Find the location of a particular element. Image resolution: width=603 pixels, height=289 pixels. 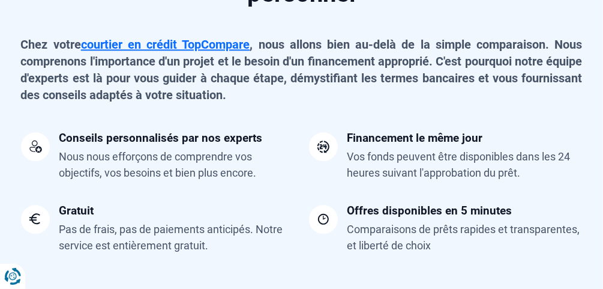

a: courtier en crédit TopCompare is located at coordinates (166, 44).